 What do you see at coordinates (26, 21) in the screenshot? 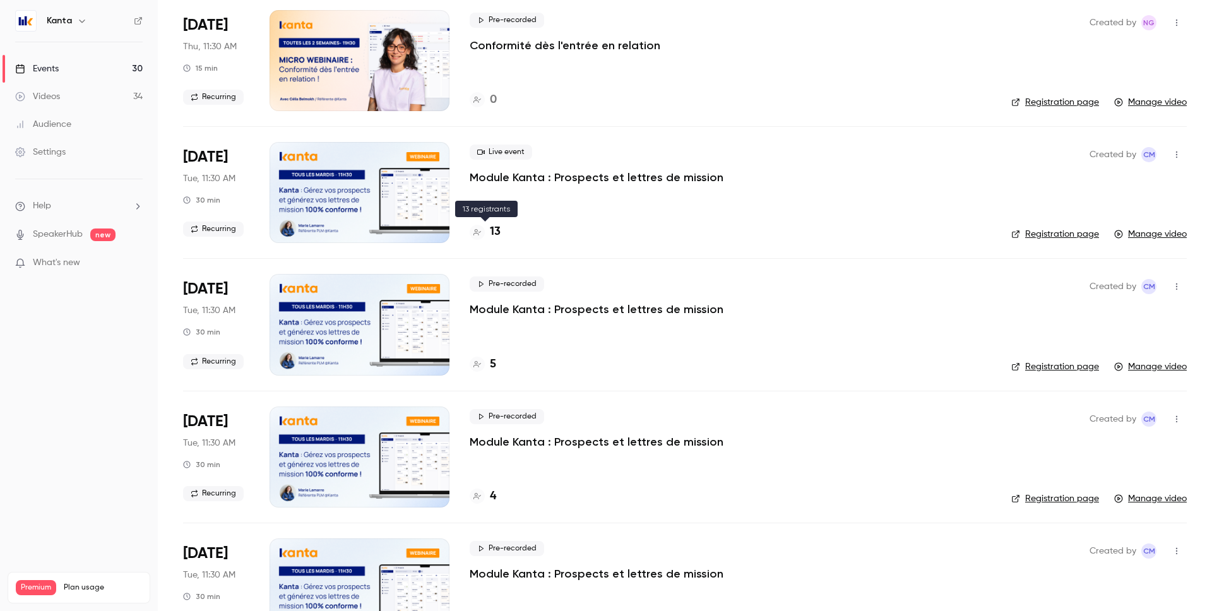
I see `img: Kanta` at bounding box center [26, 21].